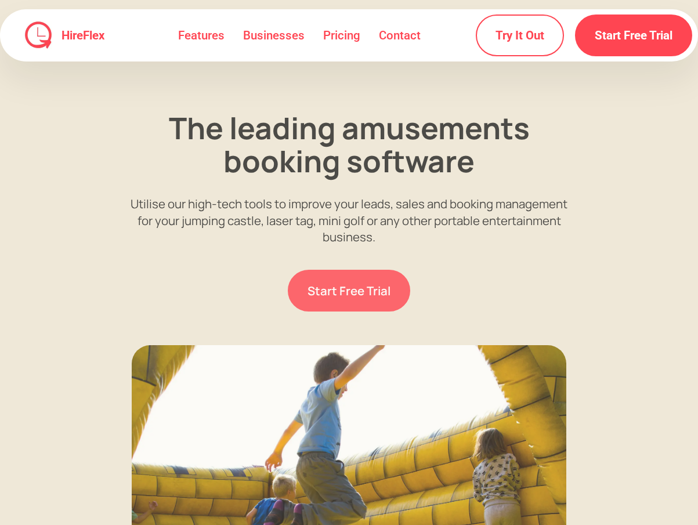 Image resolution: width=698 pixels, height=525 pixels. What do you see at coordinates (342, 35) in the screenshot?
I see `a: Pricing` at bounding box center [342, 35].